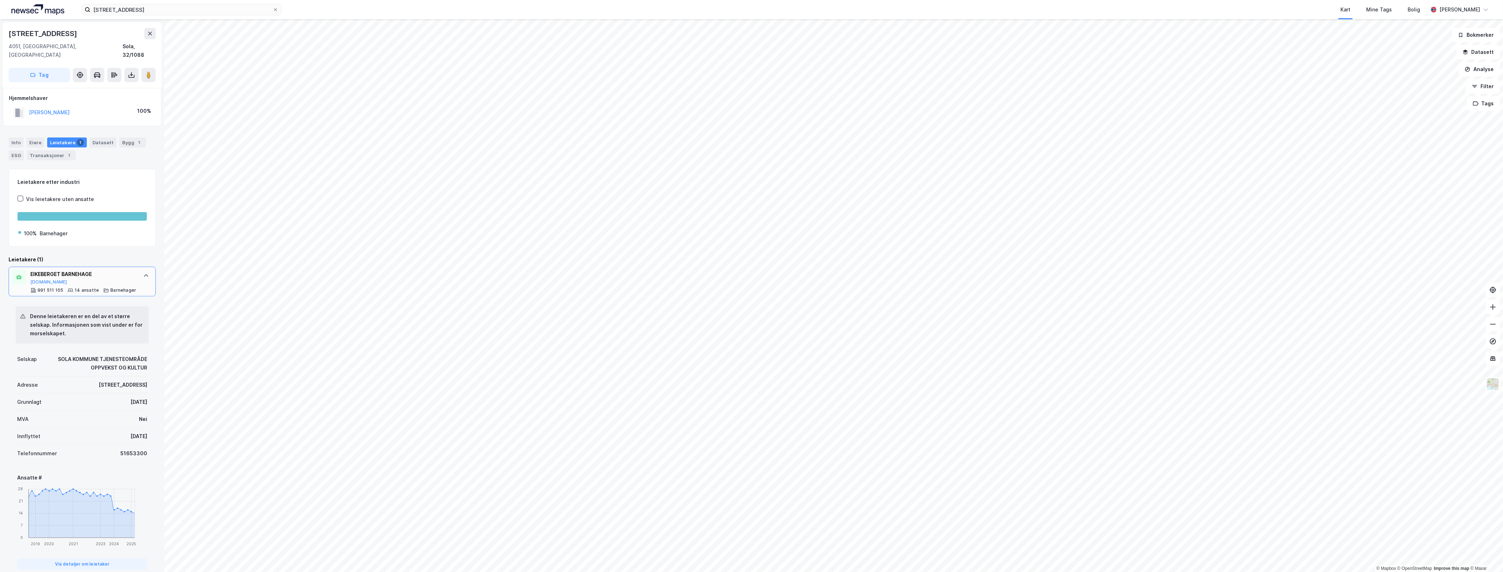  Describe the element at coordinates (29, 402) in the screenshot. I see `div: Grunnlagt` at that location.